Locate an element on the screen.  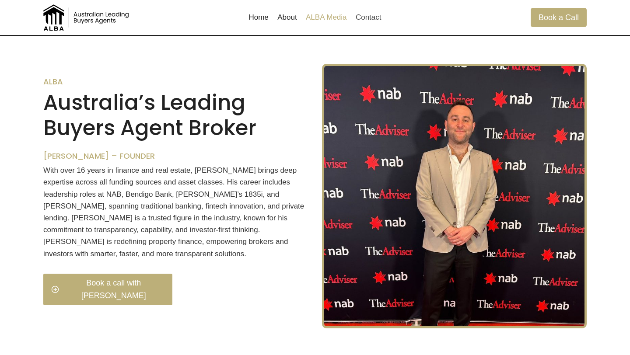
a: ALBA Media is located at coordinates (326, 17).